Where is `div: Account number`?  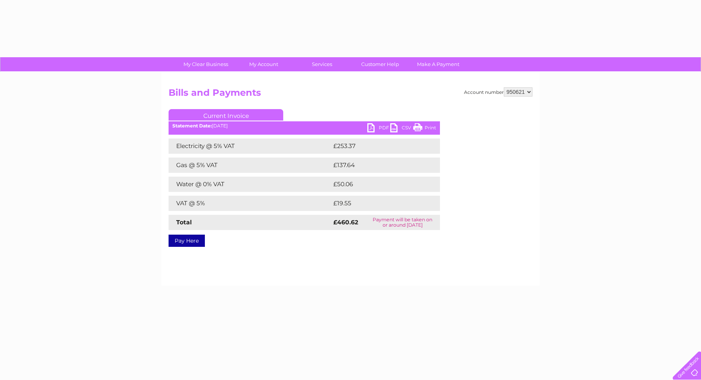 div: Account number is located at coordinates (498, 92).